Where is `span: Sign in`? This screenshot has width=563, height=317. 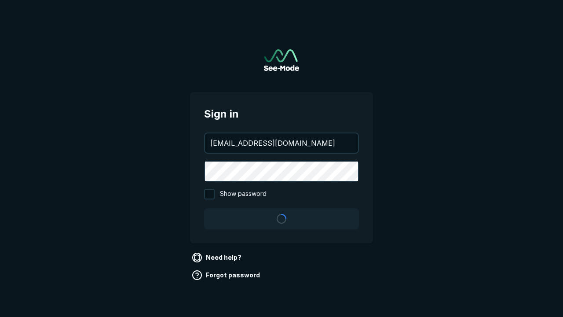
span: Sign in is located at coordinates (282, 114).